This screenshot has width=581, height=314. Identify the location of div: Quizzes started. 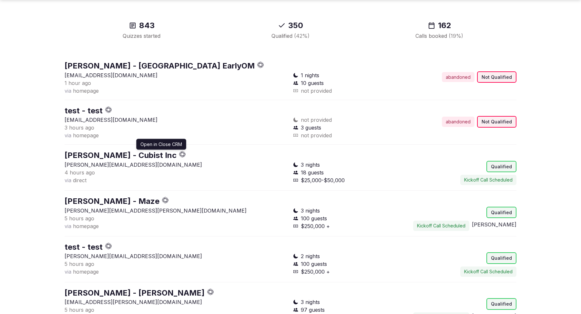
(141, 36).